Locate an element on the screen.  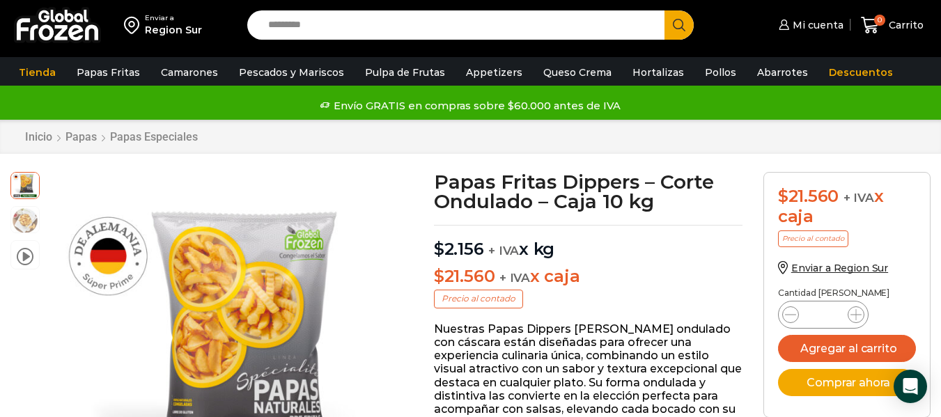
span: dippers is located at coordinates (25, 184).